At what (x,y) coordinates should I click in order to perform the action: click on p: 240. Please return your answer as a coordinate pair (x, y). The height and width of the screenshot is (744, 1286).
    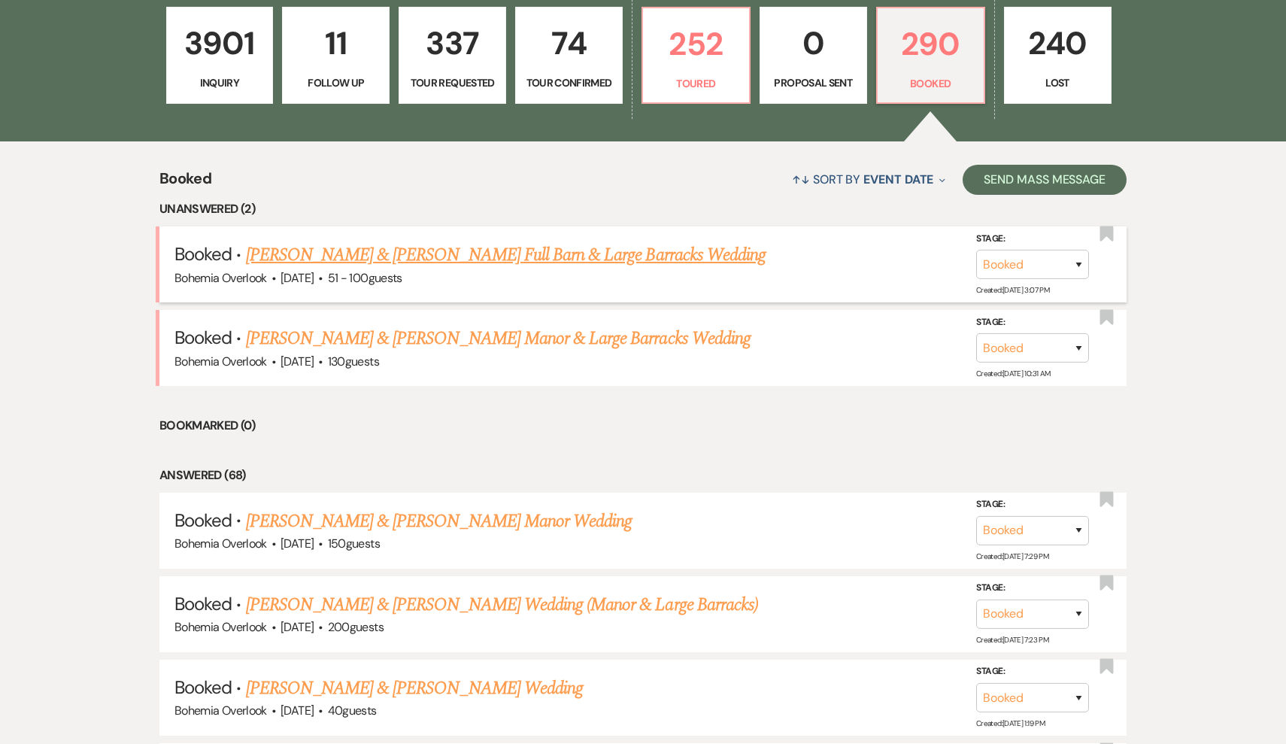
    Looking at the image, I should click on (1057, 43).